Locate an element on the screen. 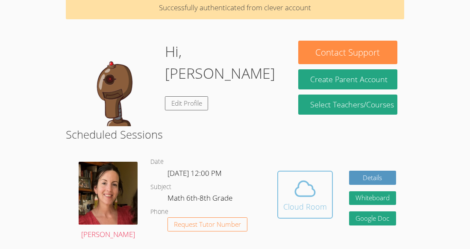 Image resolution: width=470 pixels, height=249 pixels. dt: Date is located at coordinates (157, 161).